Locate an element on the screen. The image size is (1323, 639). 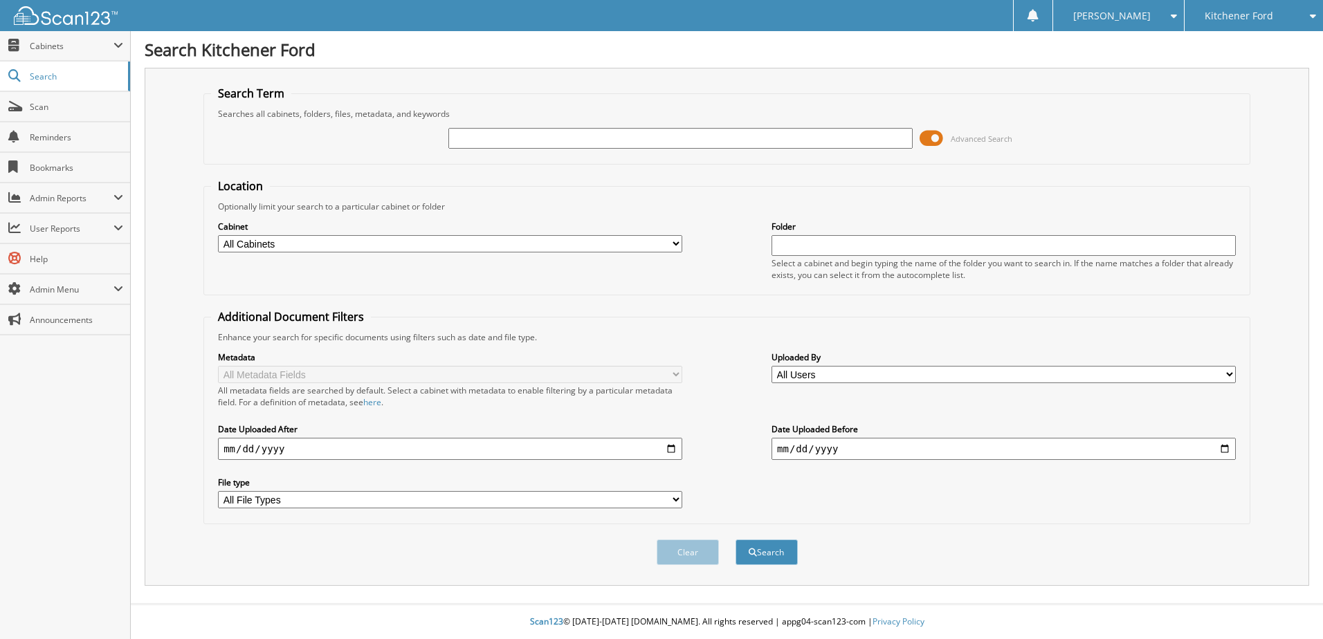
span: Bookmarks is located at coordinates (76, 167).